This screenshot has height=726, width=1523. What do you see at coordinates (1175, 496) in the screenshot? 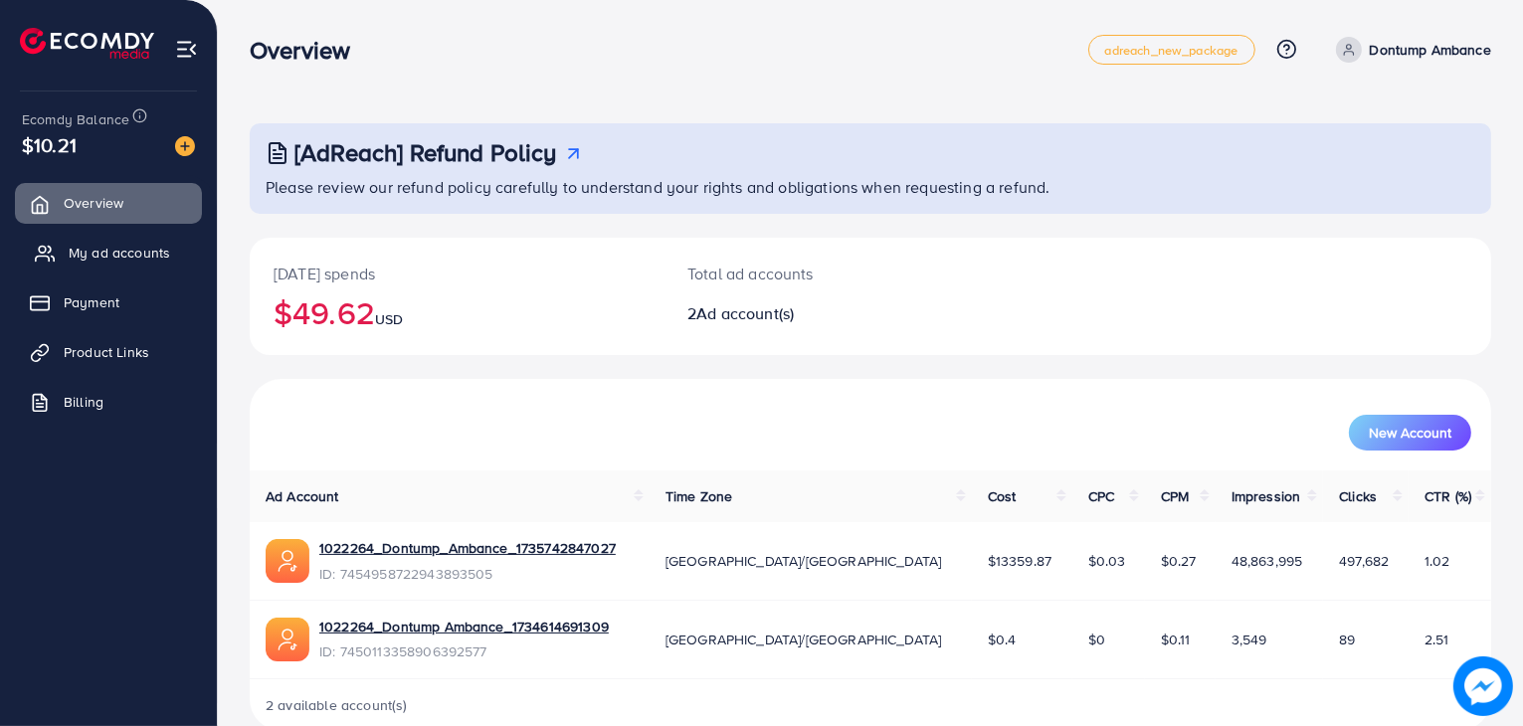
I see `span: CPM` at bounding box center [1175, 496].